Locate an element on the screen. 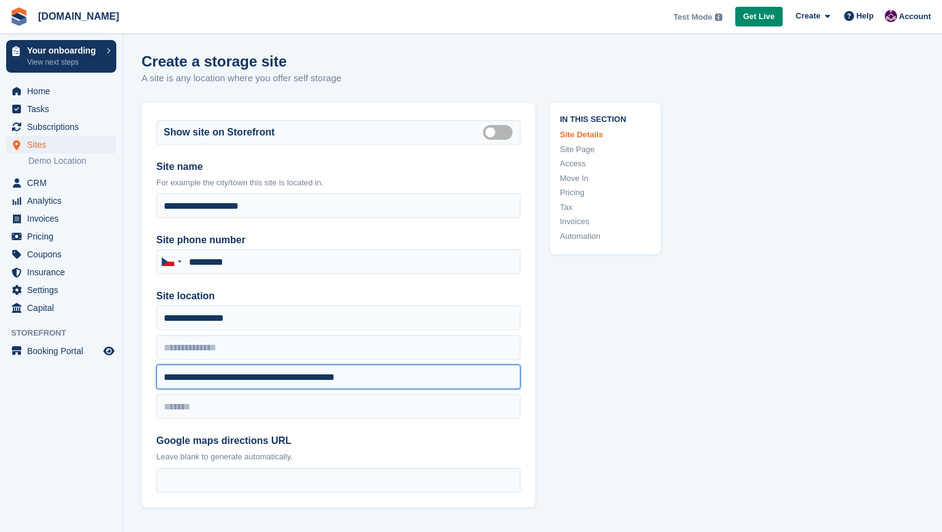  a: Get Live is located at coordinates (759, 17).